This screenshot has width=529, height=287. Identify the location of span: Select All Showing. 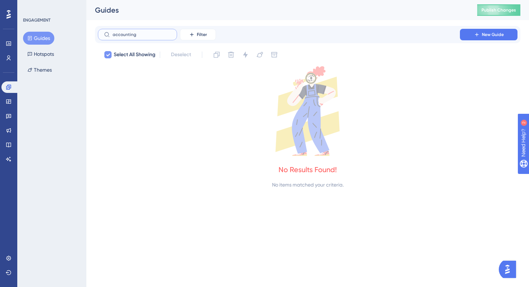
(134, 55).